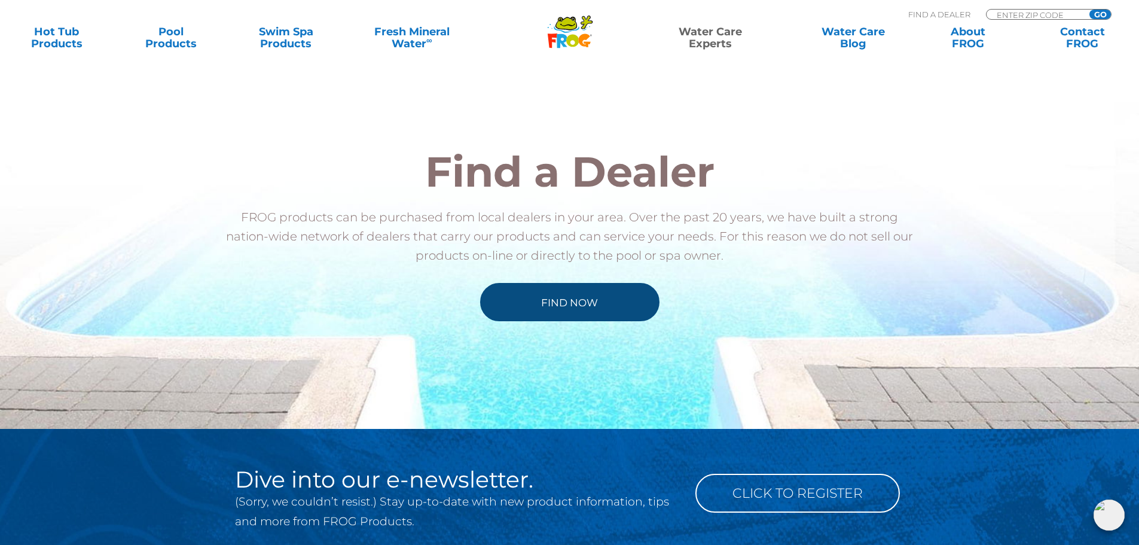 The width and height of the screenshot is (1139, 545). I want to click on a: Water CareExperts, so click(711, 38).